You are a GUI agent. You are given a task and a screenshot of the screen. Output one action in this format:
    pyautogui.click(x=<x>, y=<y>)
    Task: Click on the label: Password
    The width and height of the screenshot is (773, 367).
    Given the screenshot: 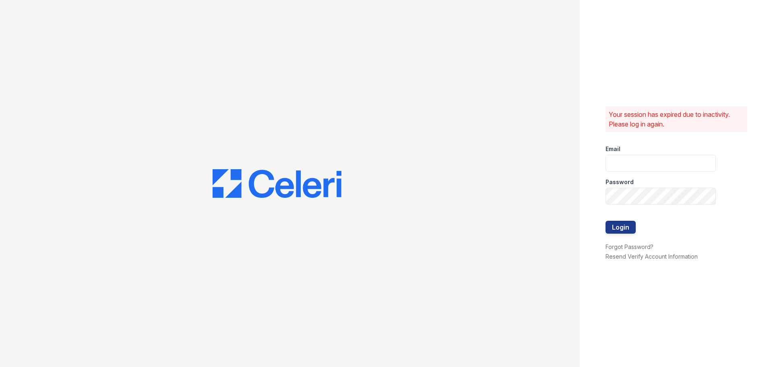 What is the action you would take?
    pyautogui.click(x=620, y=182)
    